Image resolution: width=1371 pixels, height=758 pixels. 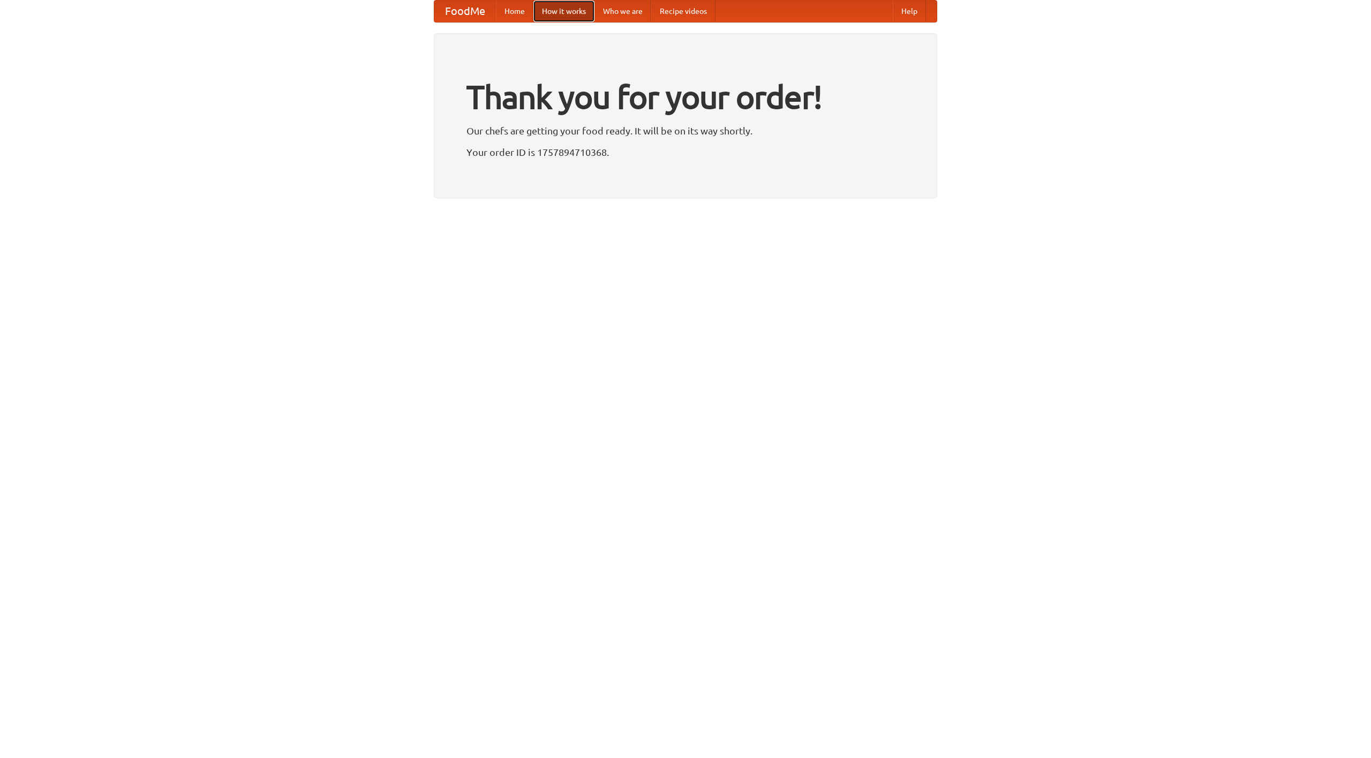 I want to click on p: Your order ID is 1757894710368., so click(x=686, y=152).